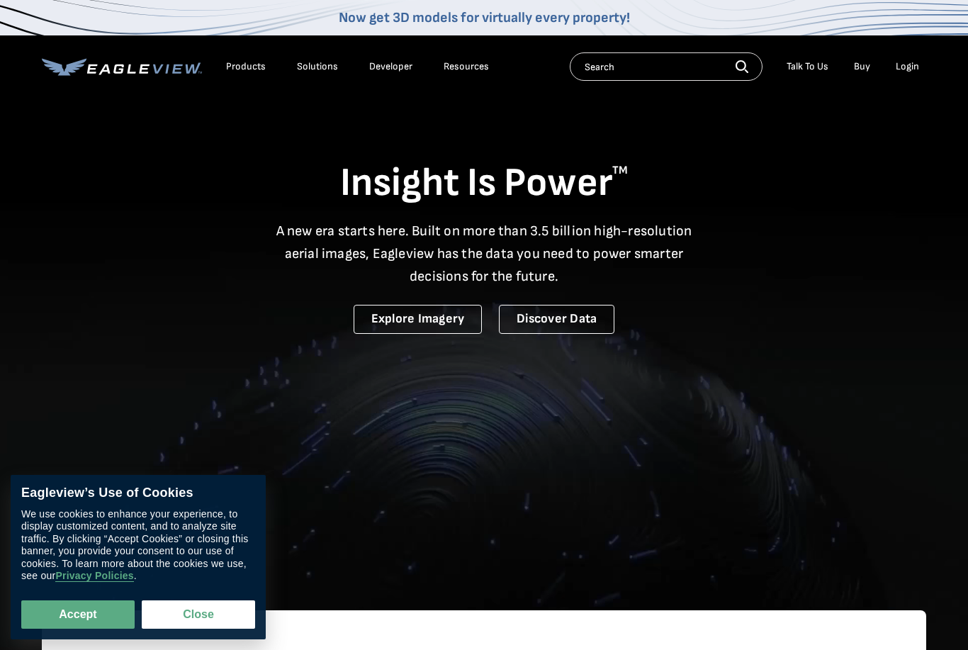 The image size is (968, 650). What do you see at coordinates (556, 319) in the screenshot?
I see `a: Discover Data` at bounding box center [556, 319].